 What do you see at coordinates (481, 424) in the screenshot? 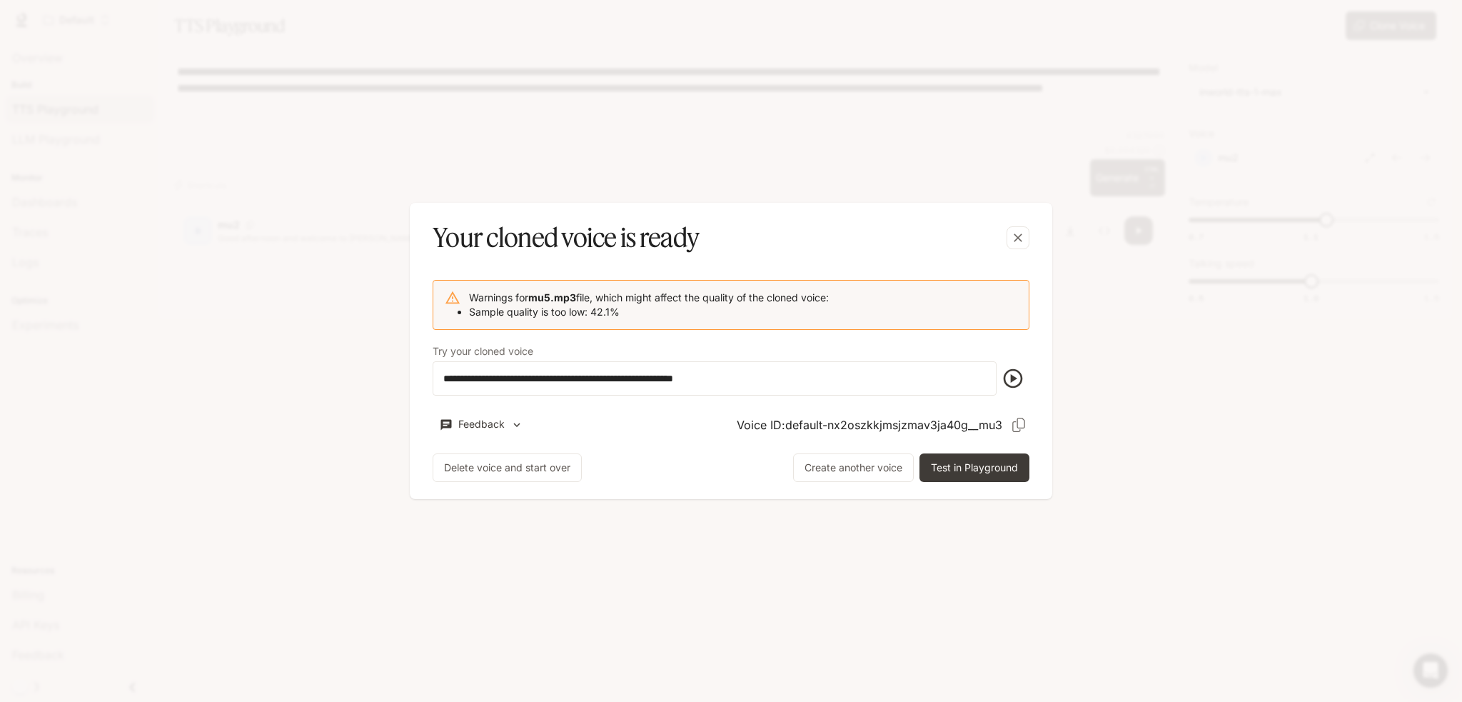
I see `button: Feedback` at bounding box center [481, 424].